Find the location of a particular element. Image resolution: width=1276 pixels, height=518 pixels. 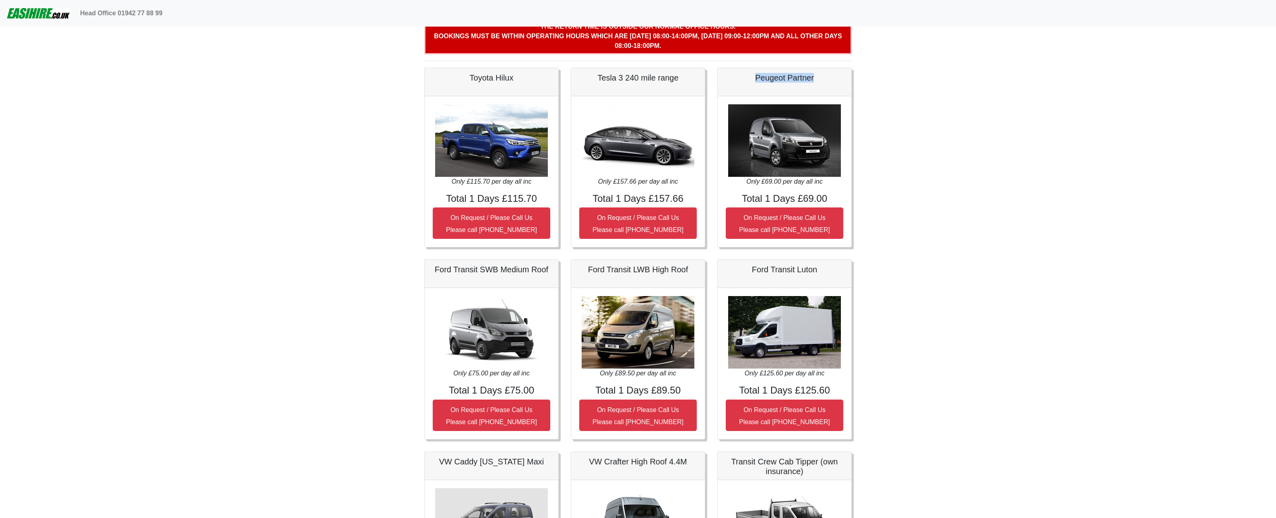

h4: Total 1 Days £69.00 is located at coordinates (785, 199).